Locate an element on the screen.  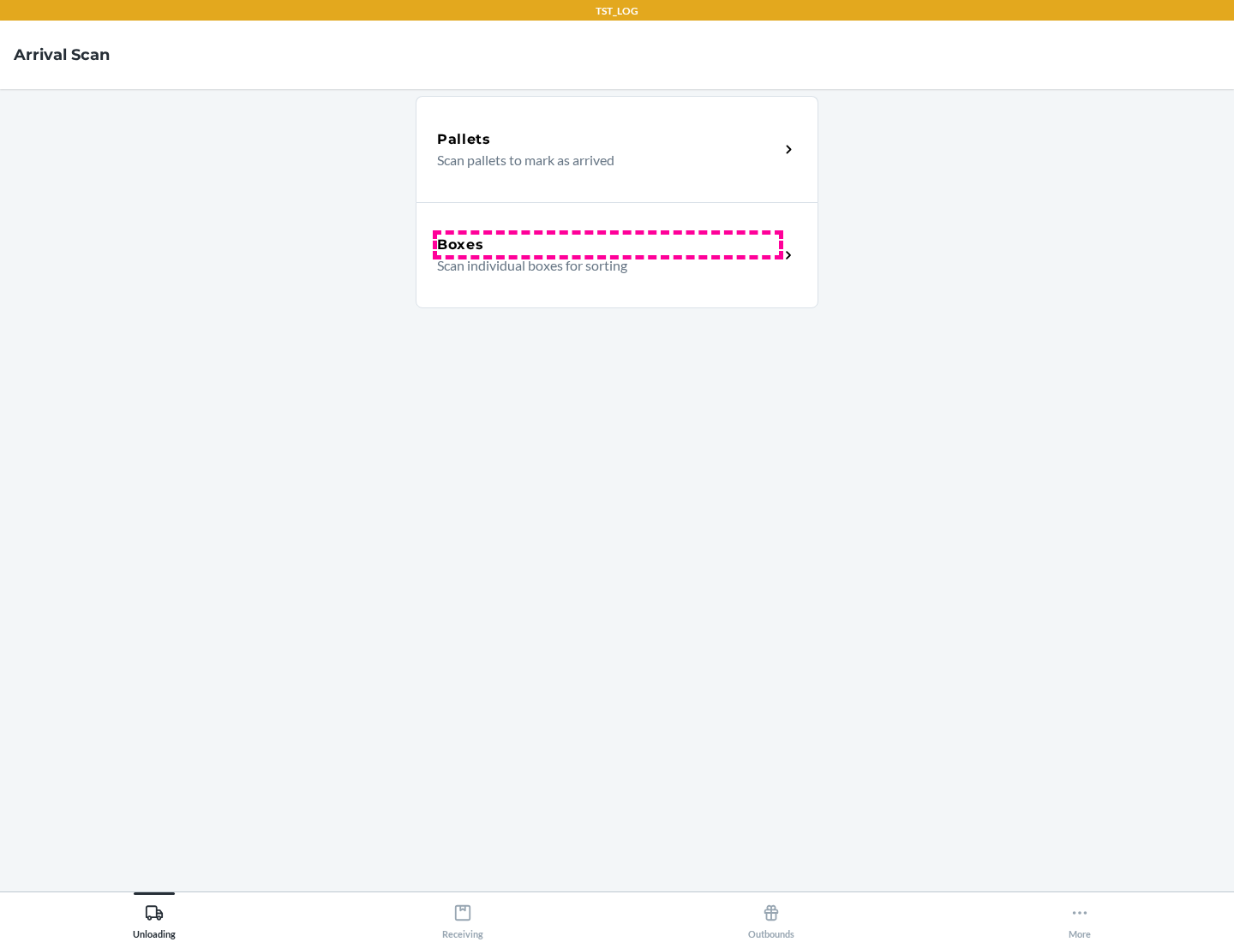
button: Outbounds is located at coordinates (771, 916).